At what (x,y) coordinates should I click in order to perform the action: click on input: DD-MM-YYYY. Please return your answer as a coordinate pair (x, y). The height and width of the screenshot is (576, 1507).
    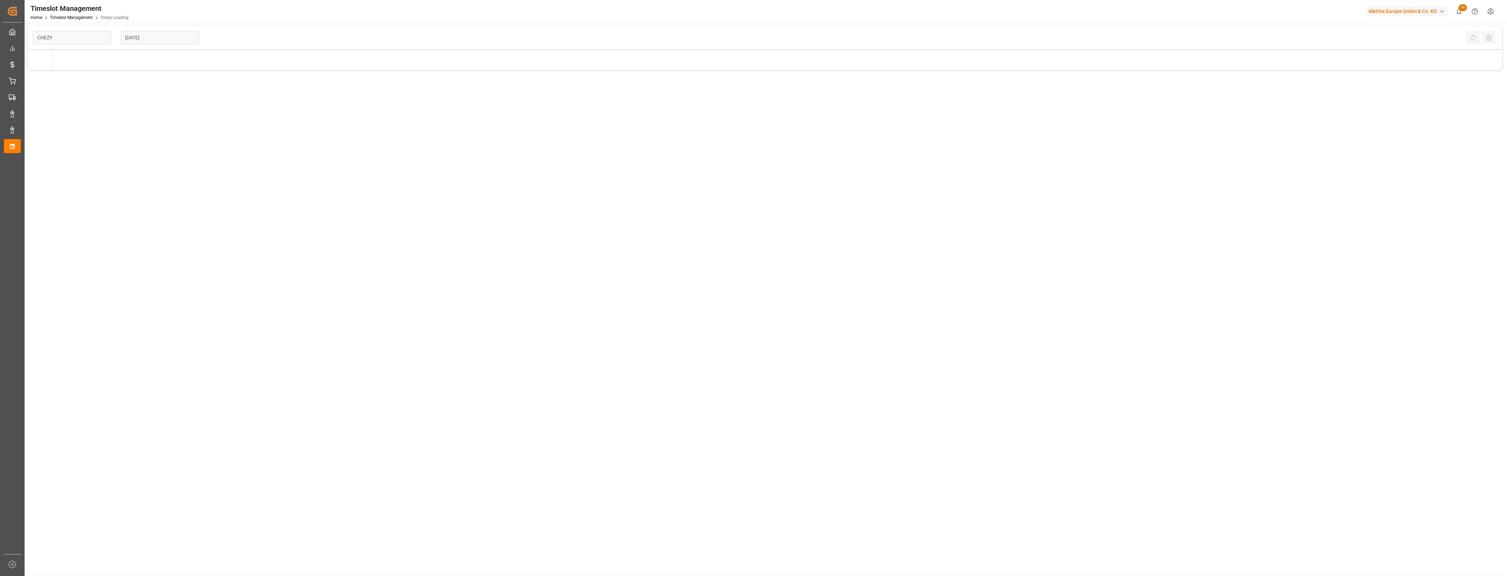
    Looking at the image, I should click on (160, 38).